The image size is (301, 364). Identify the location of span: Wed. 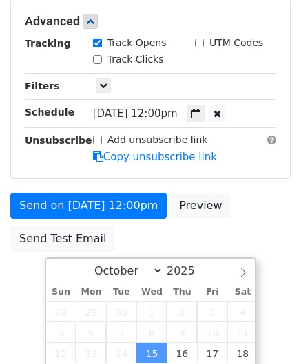
(151, 292).